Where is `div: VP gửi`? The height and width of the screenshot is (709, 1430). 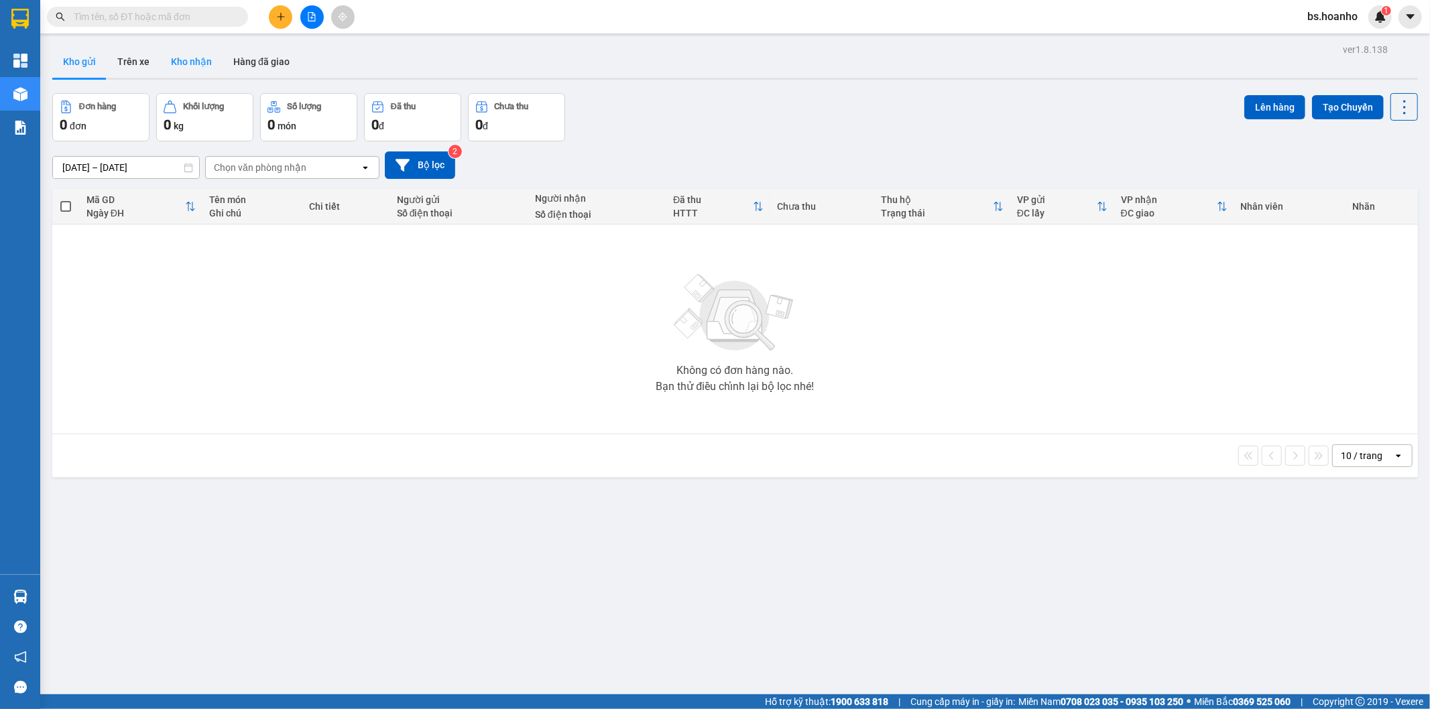
div: VP gửi is located at coordinates (1056, 200).